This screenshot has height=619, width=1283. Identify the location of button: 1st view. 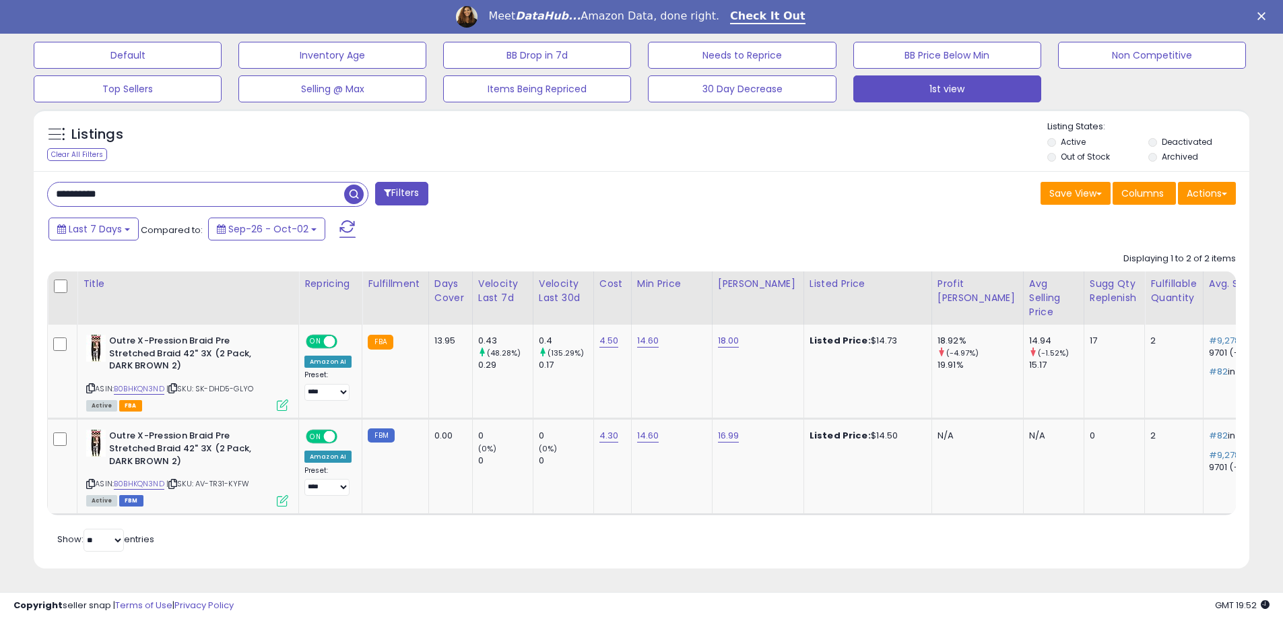
(947, 89).